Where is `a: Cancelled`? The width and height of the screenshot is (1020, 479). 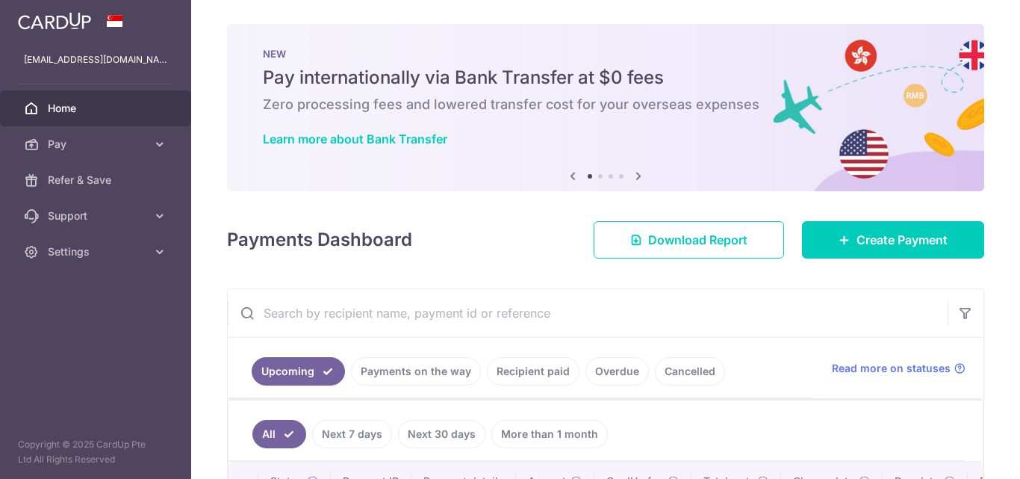 a: Cancelled is located at coordinates (690, 371).